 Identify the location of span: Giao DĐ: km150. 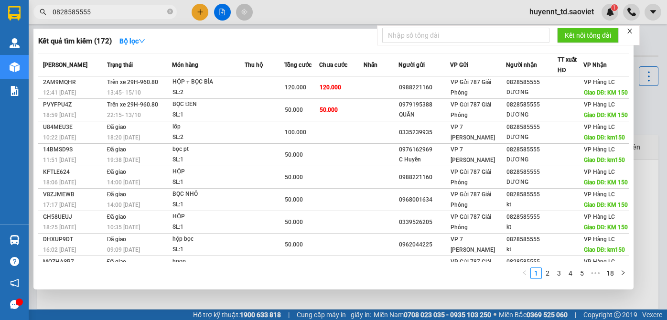
(604, 138).